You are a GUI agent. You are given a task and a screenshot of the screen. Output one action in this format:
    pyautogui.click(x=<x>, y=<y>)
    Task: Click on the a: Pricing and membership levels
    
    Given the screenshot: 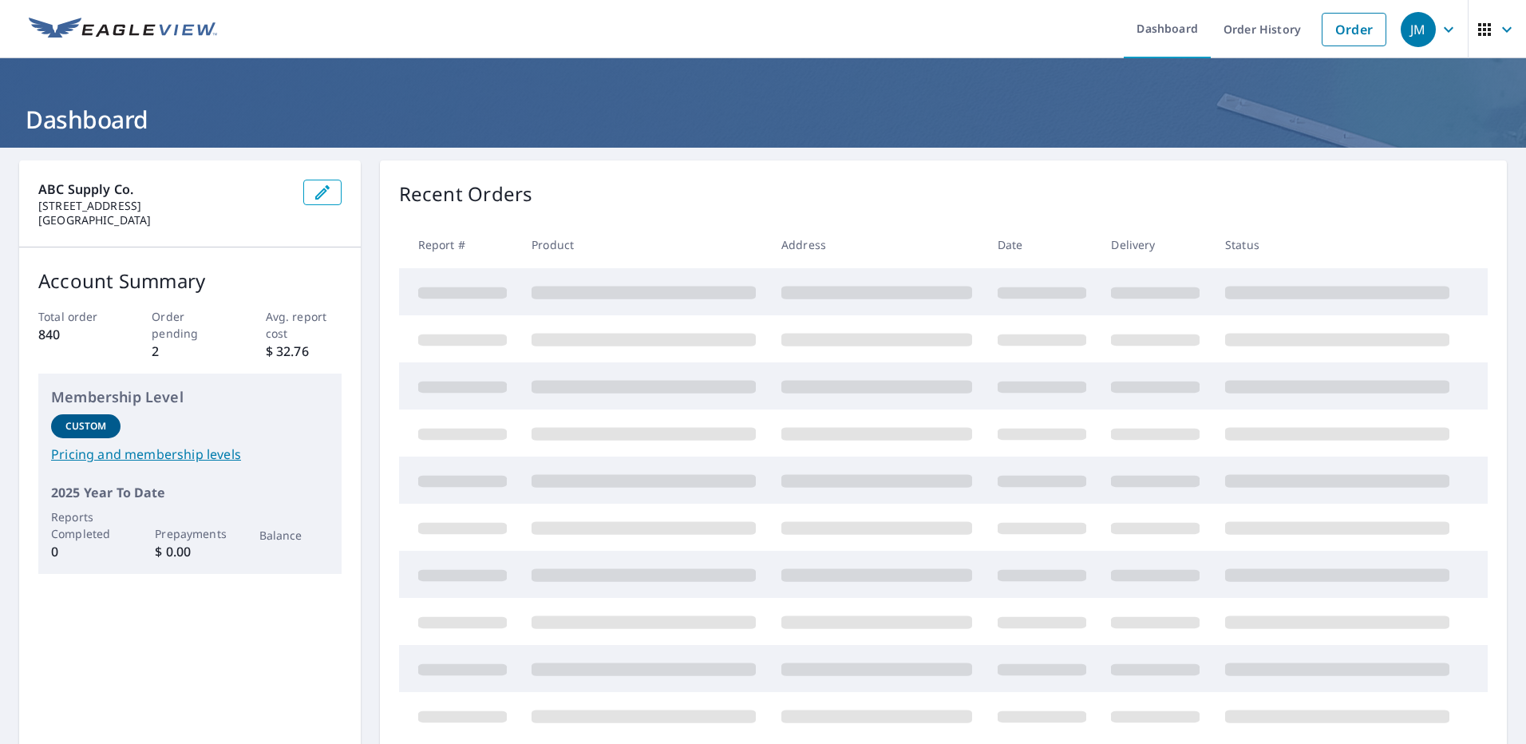 What is the action you would take?
    pyautogui.click(x=190, y=454)
    